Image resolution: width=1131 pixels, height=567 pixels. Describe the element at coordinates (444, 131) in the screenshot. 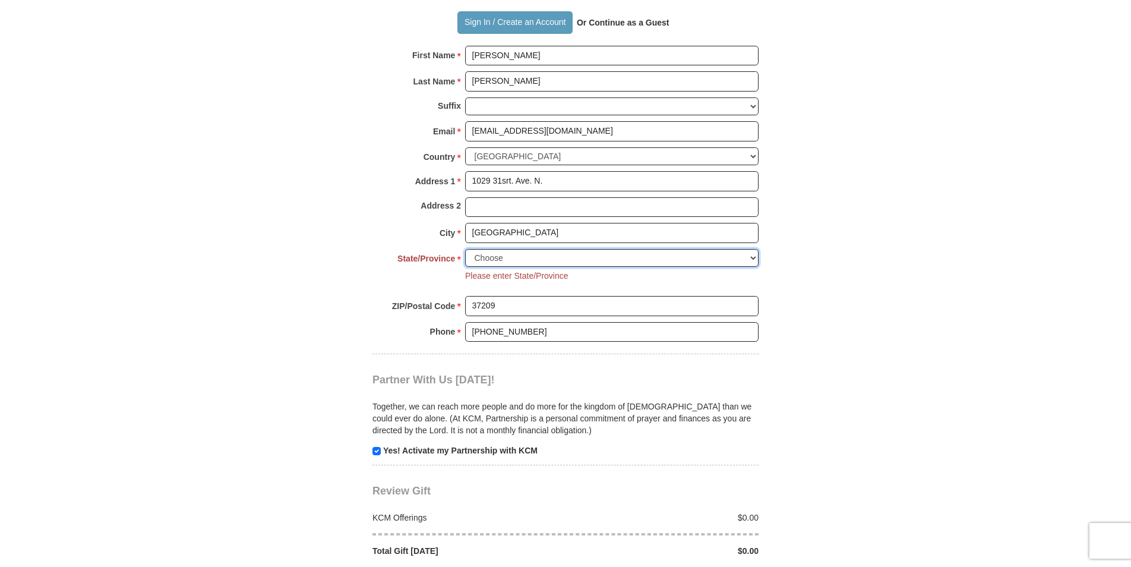

I see `strong: Email` at that location.